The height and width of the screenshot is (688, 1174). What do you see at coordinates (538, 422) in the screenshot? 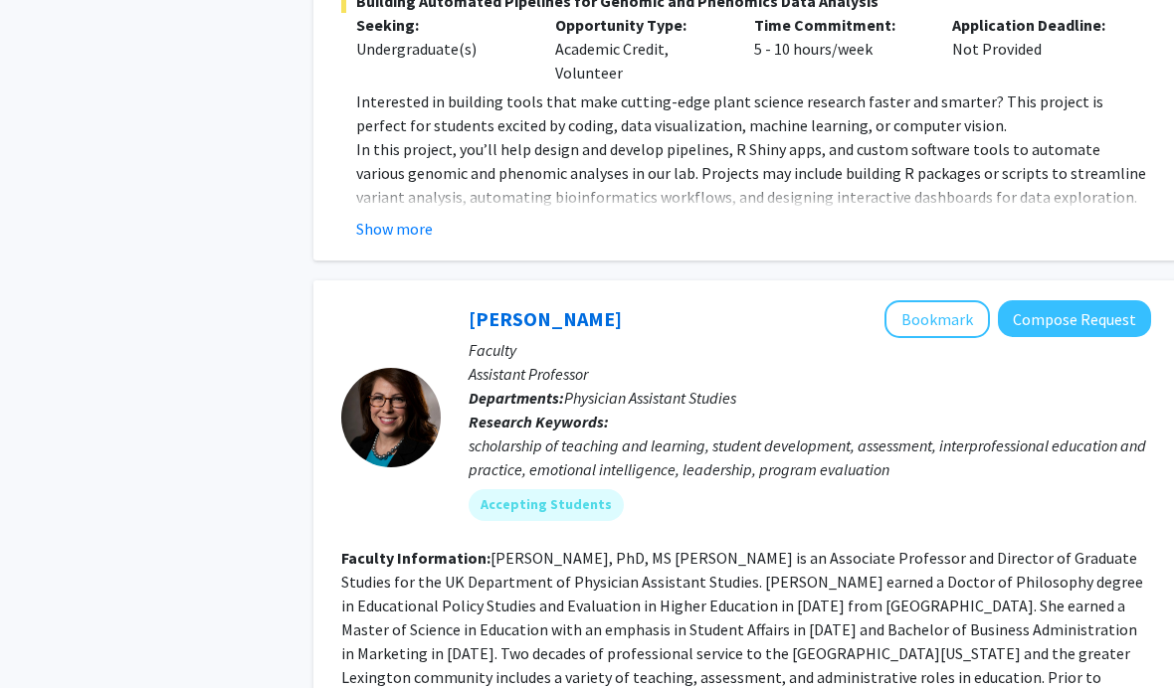
I see `b: Research Keywords:` at bounding box center [538, 422].